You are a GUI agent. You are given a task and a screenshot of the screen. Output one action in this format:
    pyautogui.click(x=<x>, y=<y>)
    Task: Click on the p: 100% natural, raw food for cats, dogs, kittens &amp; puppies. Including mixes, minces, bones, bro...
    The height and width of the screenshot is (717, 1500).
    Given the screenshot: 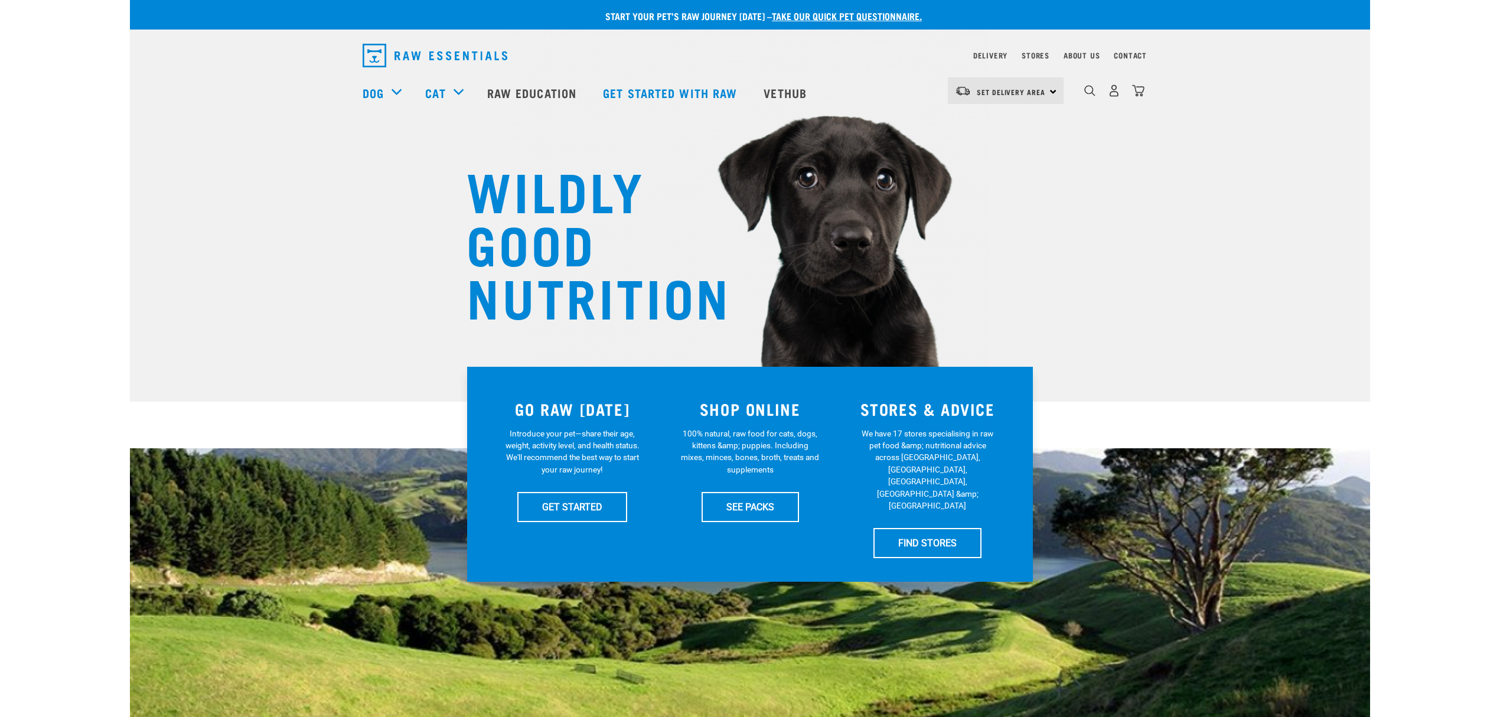 What is the action you would take?
    pyautogui.click(x=750, y=452)
    